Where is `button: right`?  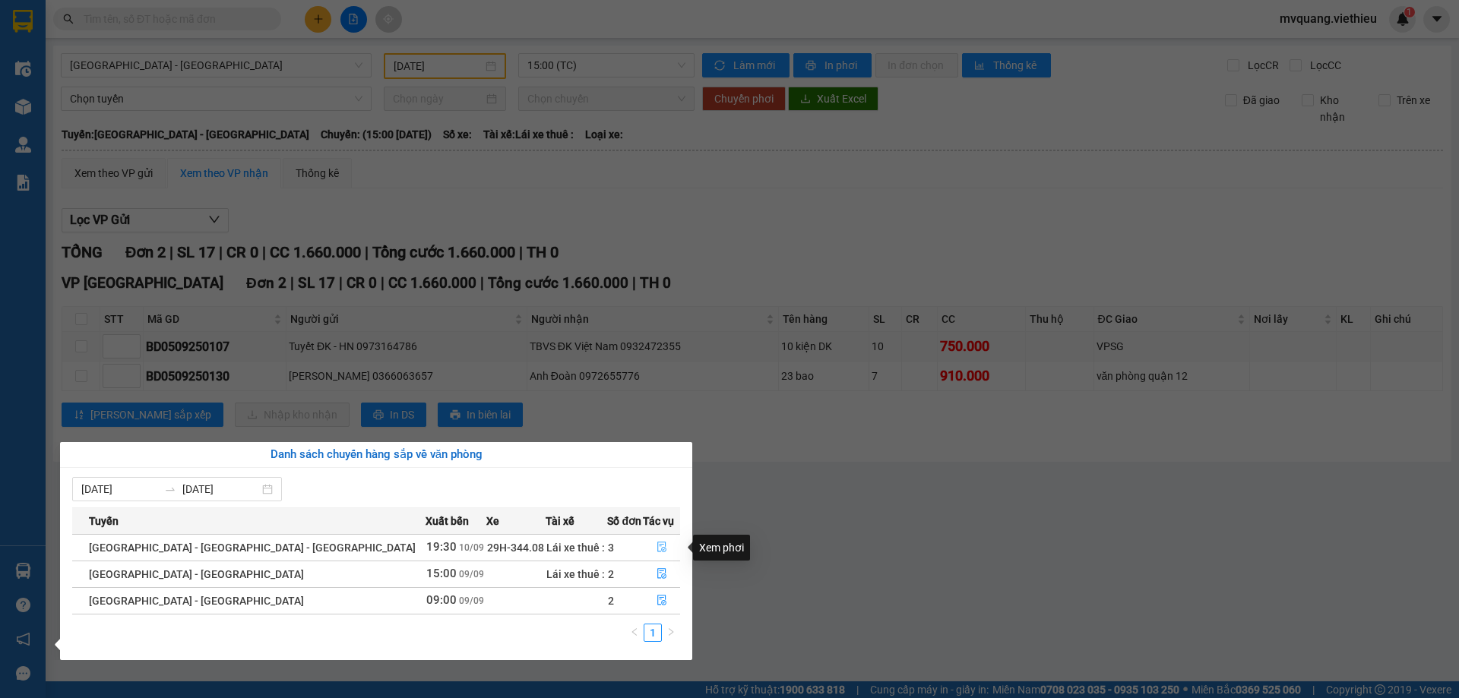 button: right is located at coordinates (671, 633).